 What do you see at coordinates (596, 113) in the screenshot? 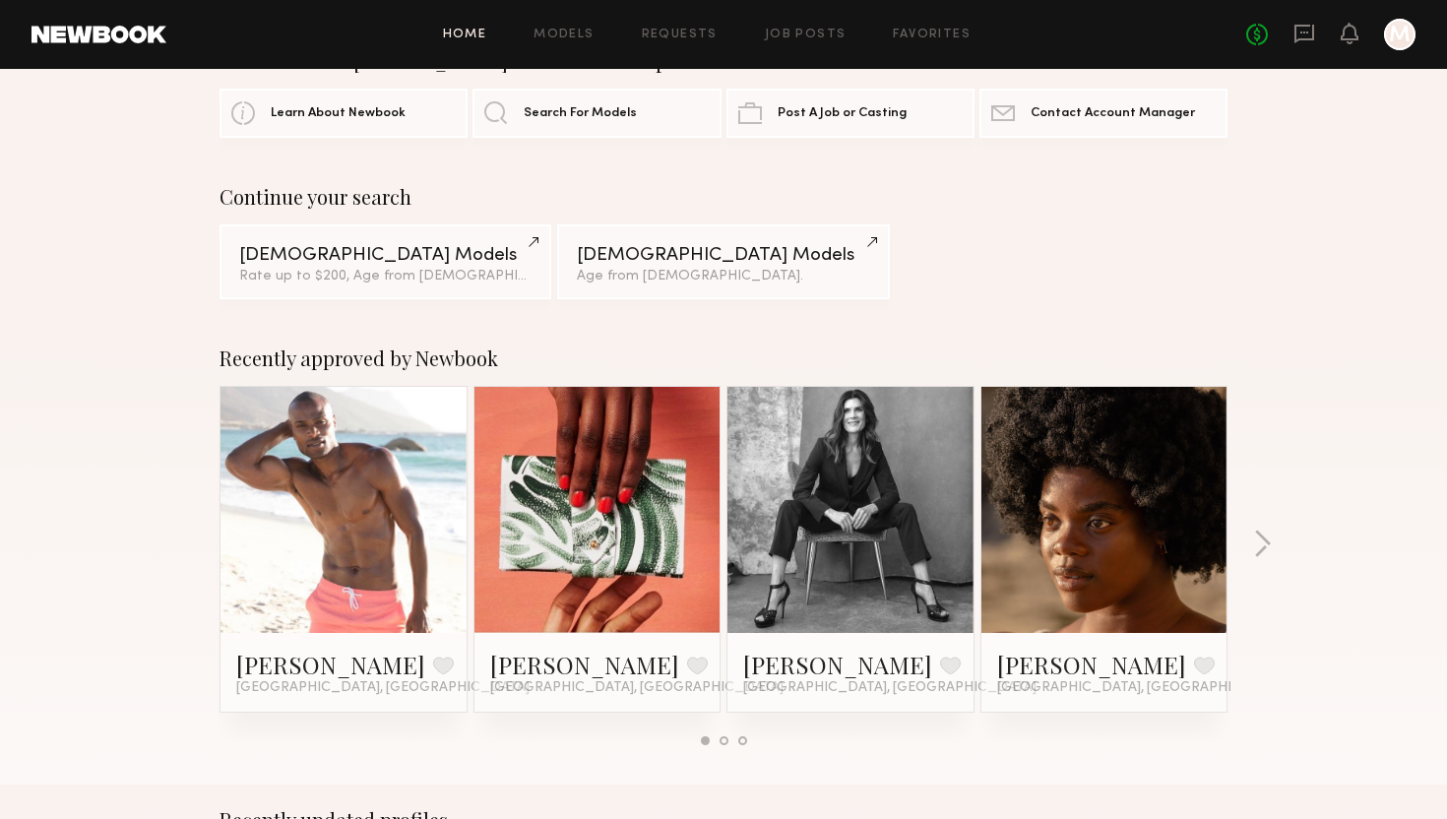
I see `a: Search For Models` at bounding box center [596, 113].